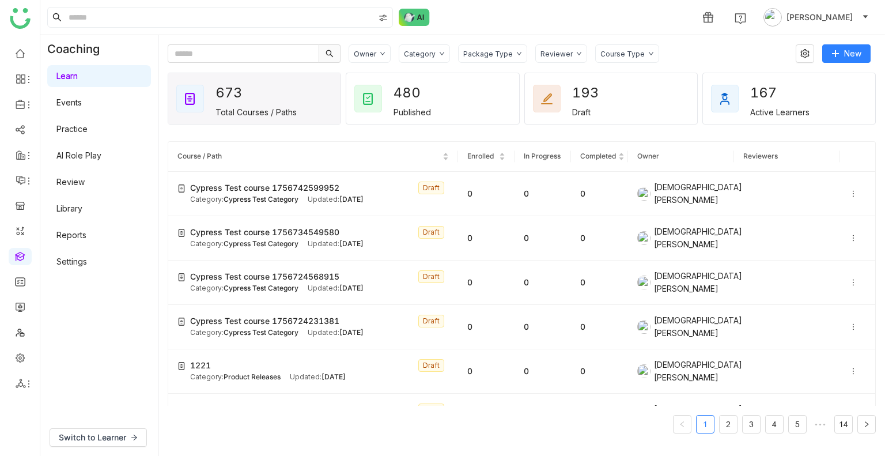 This screenshot has height=456, width=885. I want to click on img: active_learners.svg, so click(725, 99).